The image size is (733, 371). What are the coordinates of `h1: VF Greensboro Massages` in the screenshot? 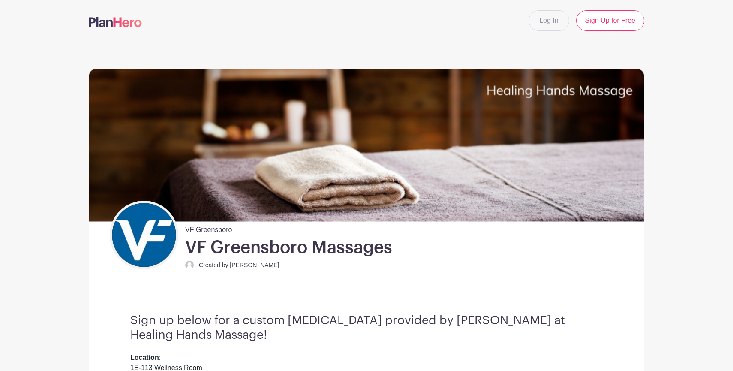 It's located at (288, 247).